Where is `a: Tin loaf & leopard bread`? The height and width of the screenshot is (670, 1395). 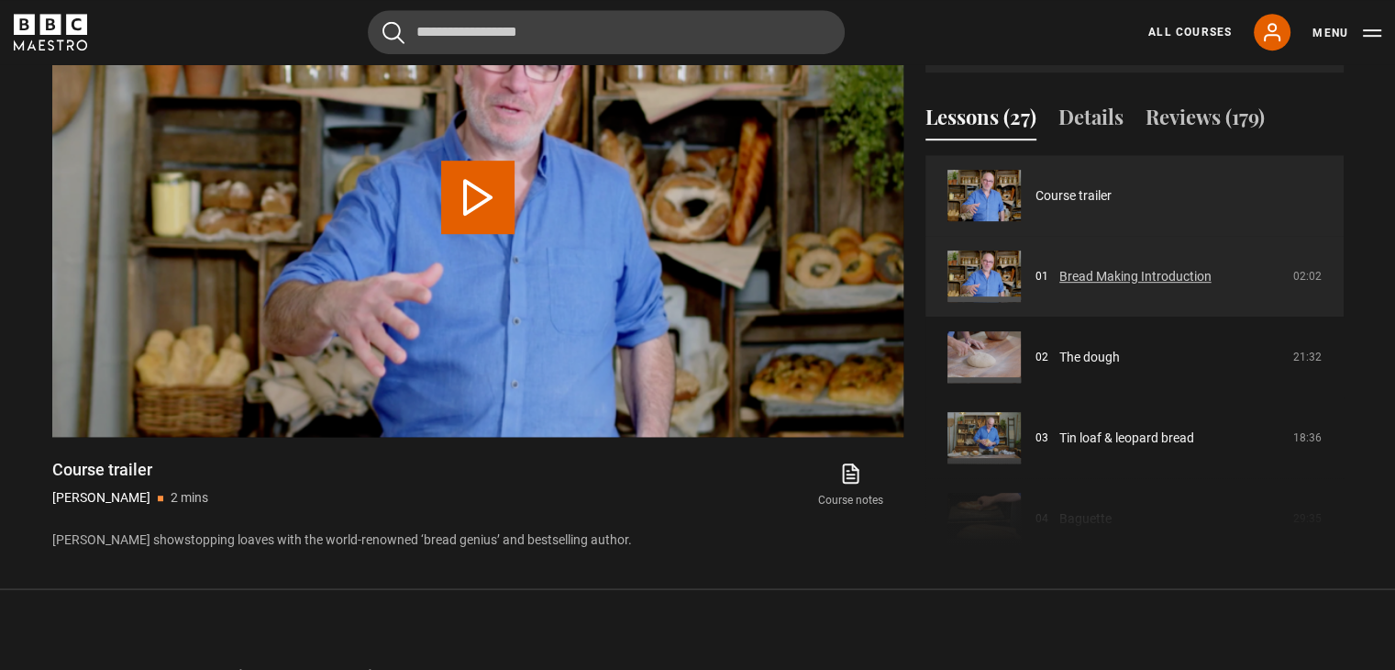 a: Tin loaf & leopard bread is located at coordinates (1126, 437).